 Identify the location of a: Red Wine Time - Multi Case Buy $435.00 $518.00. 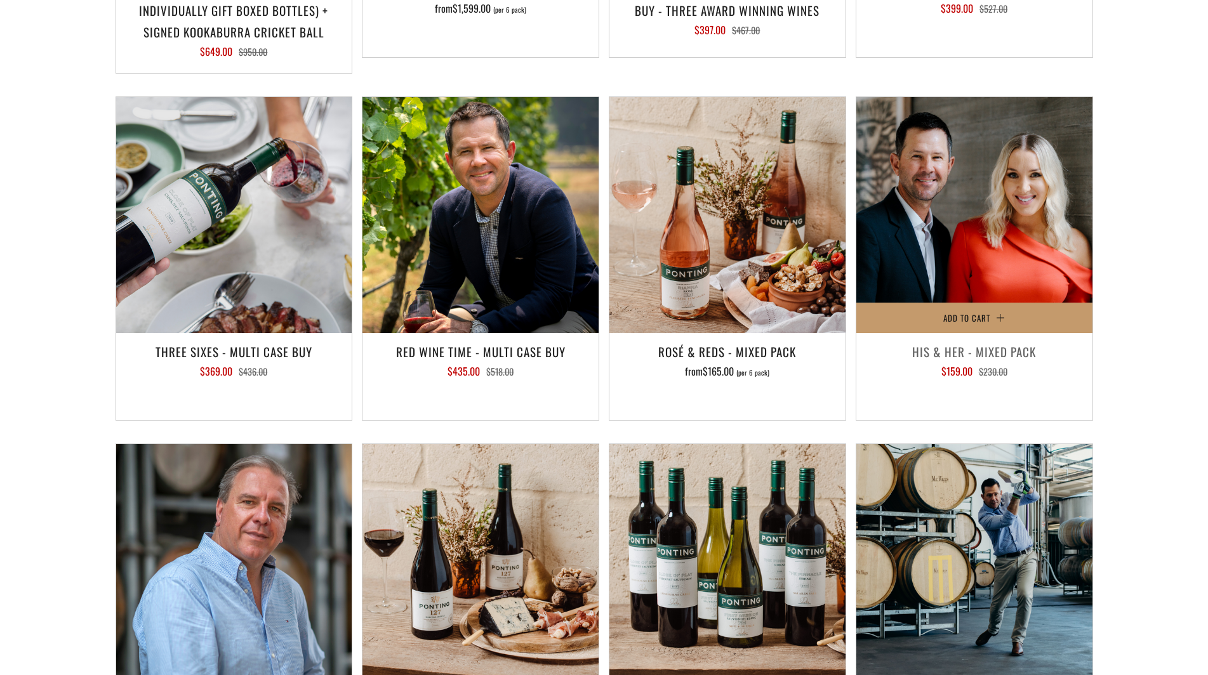
(481, 373).